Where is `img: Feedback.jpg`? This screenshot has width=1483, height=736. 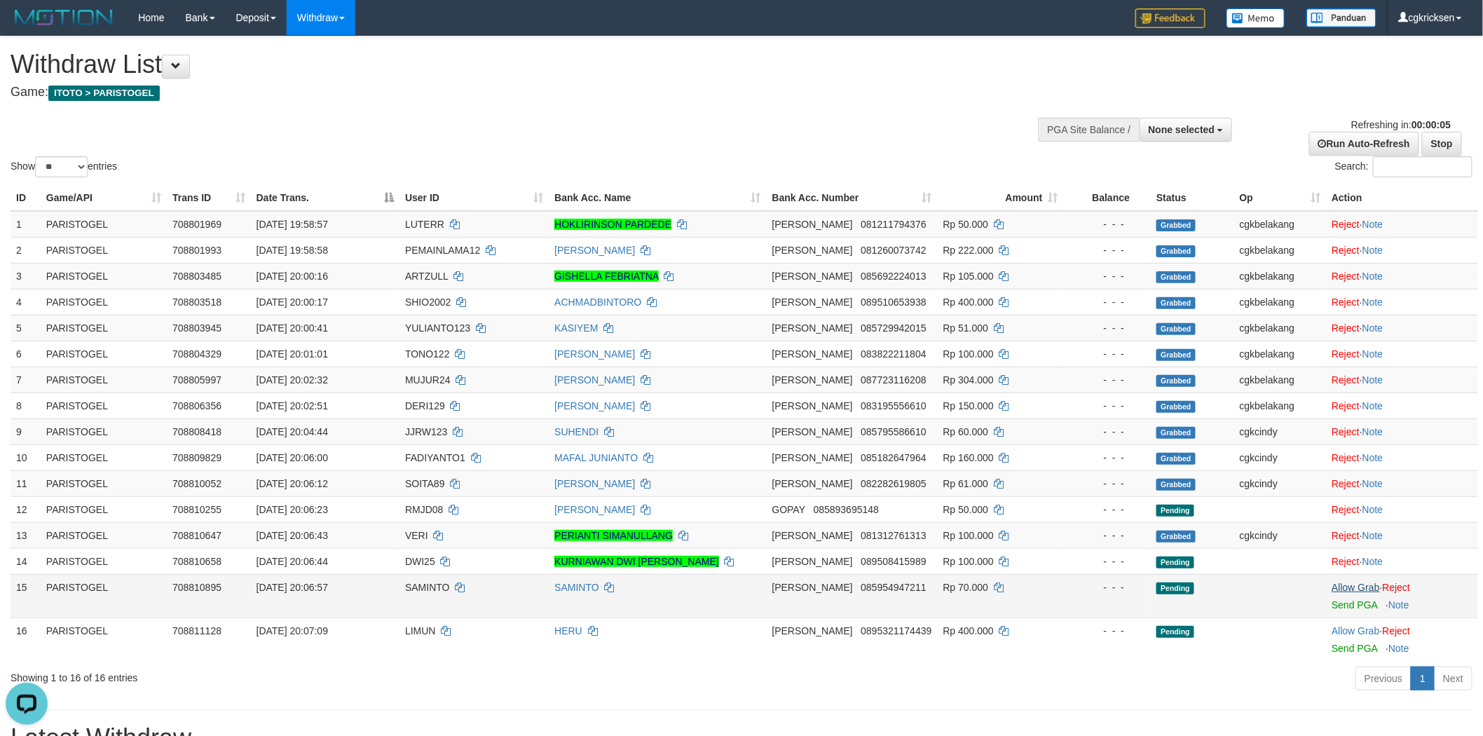 img: Feedback.jpg is located at coordinates (1171, 18).